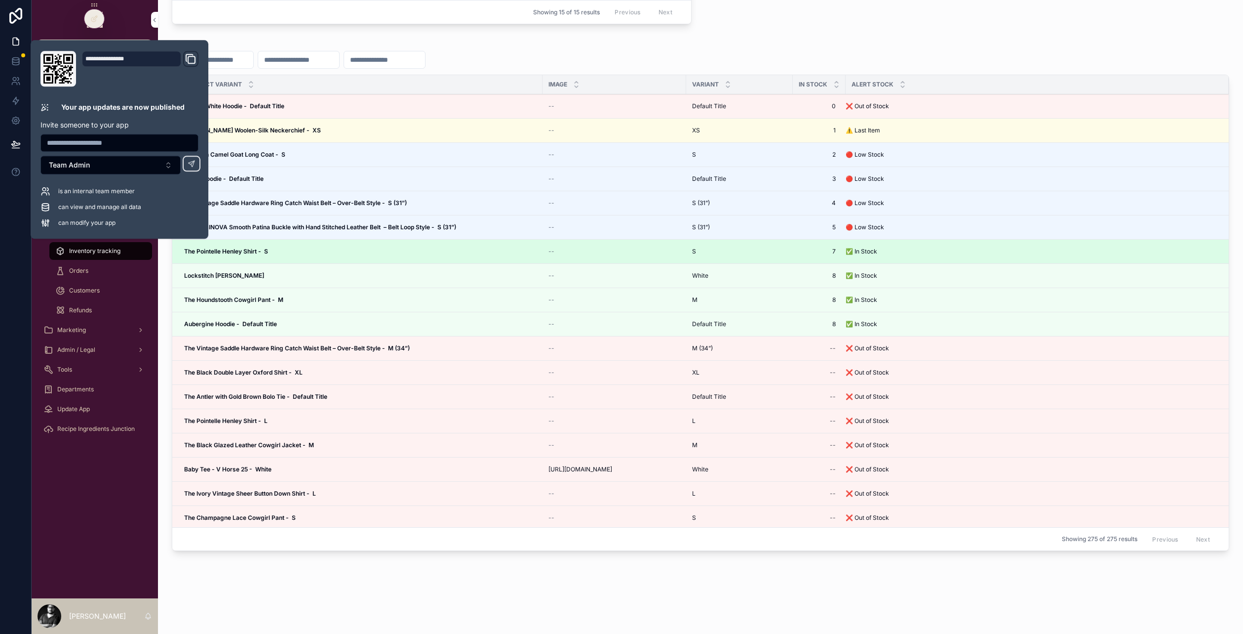 The image size is (1243, 634). What do you see at coordinates (360, 251) in the screenshot?
I see `a: The Pointelle Henley Shirt - S` at bounding box center [360, 251].